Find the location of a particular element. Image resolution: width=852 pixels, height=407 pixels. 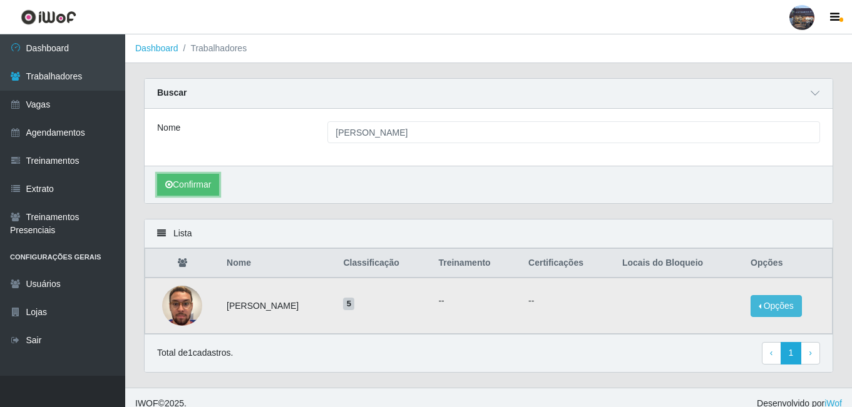

th: Nome is located at coordinates (277, 263).